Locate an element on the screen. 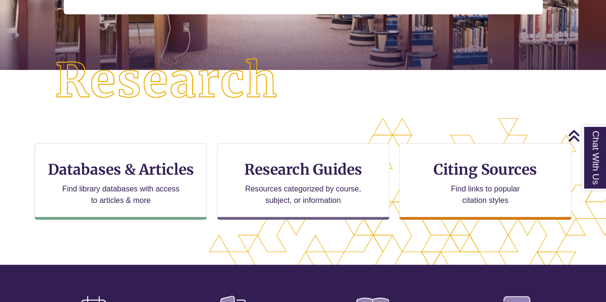 Image resolution: width=606 pixels, height=302 pixels. a: Citing Sources Find links to popular citation styles is located at coordinates (485, 181).